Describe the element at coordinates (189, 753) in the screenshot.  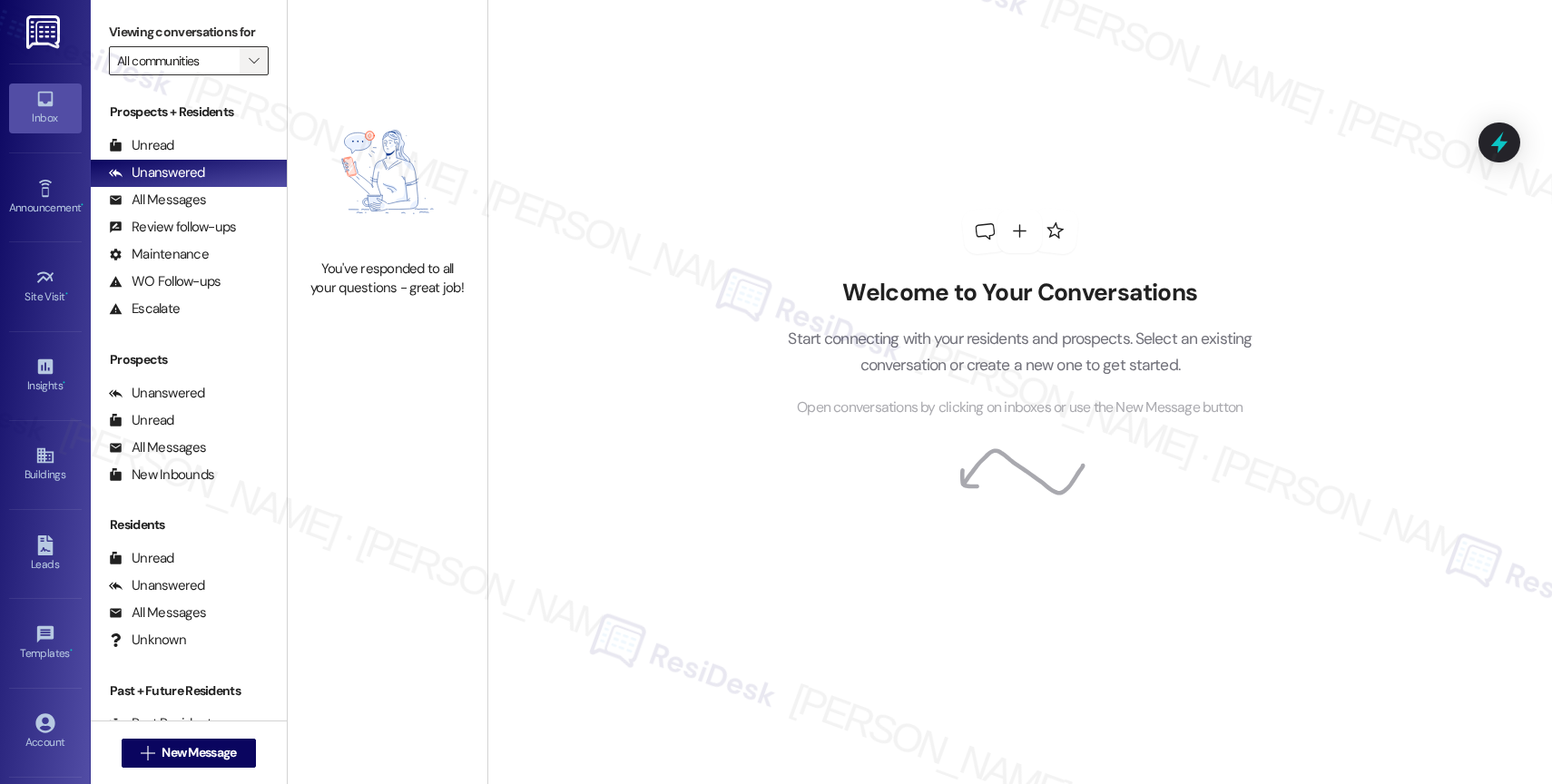
I see `button: New Message` at that location.